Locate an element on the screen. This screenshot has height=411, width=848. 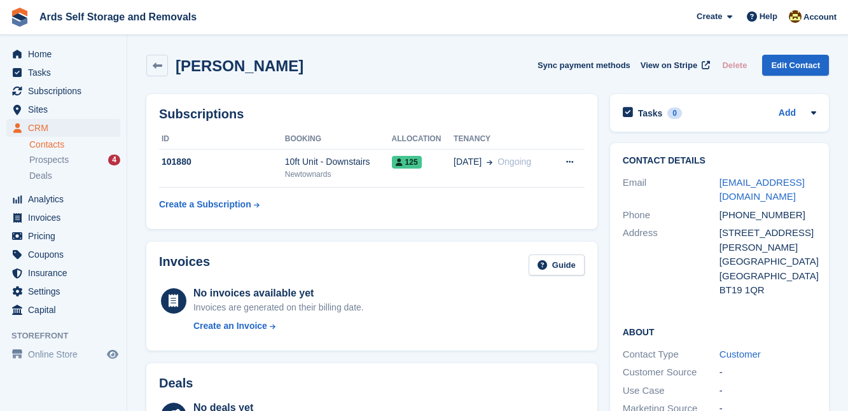
div: 0 is located at coordinates (674, 113).